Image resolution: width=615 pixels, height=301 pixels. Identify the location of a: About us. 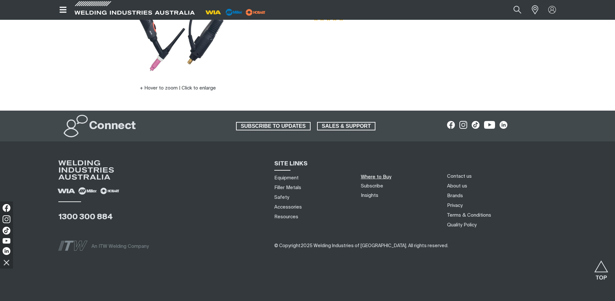
(457, 186).